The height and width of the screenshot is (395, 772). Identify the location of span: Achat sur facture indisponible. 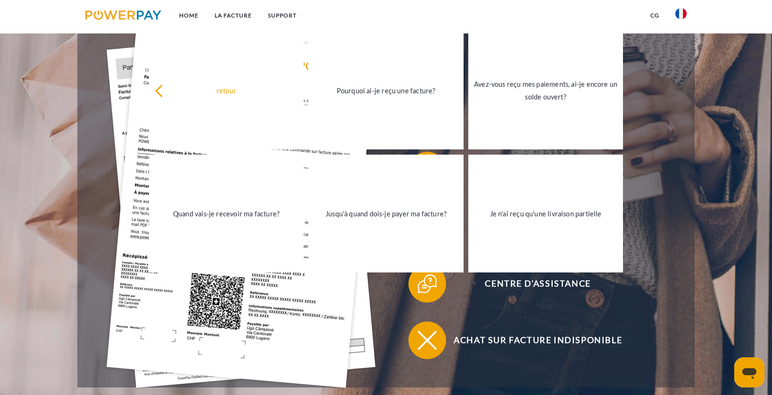
(537, 340).